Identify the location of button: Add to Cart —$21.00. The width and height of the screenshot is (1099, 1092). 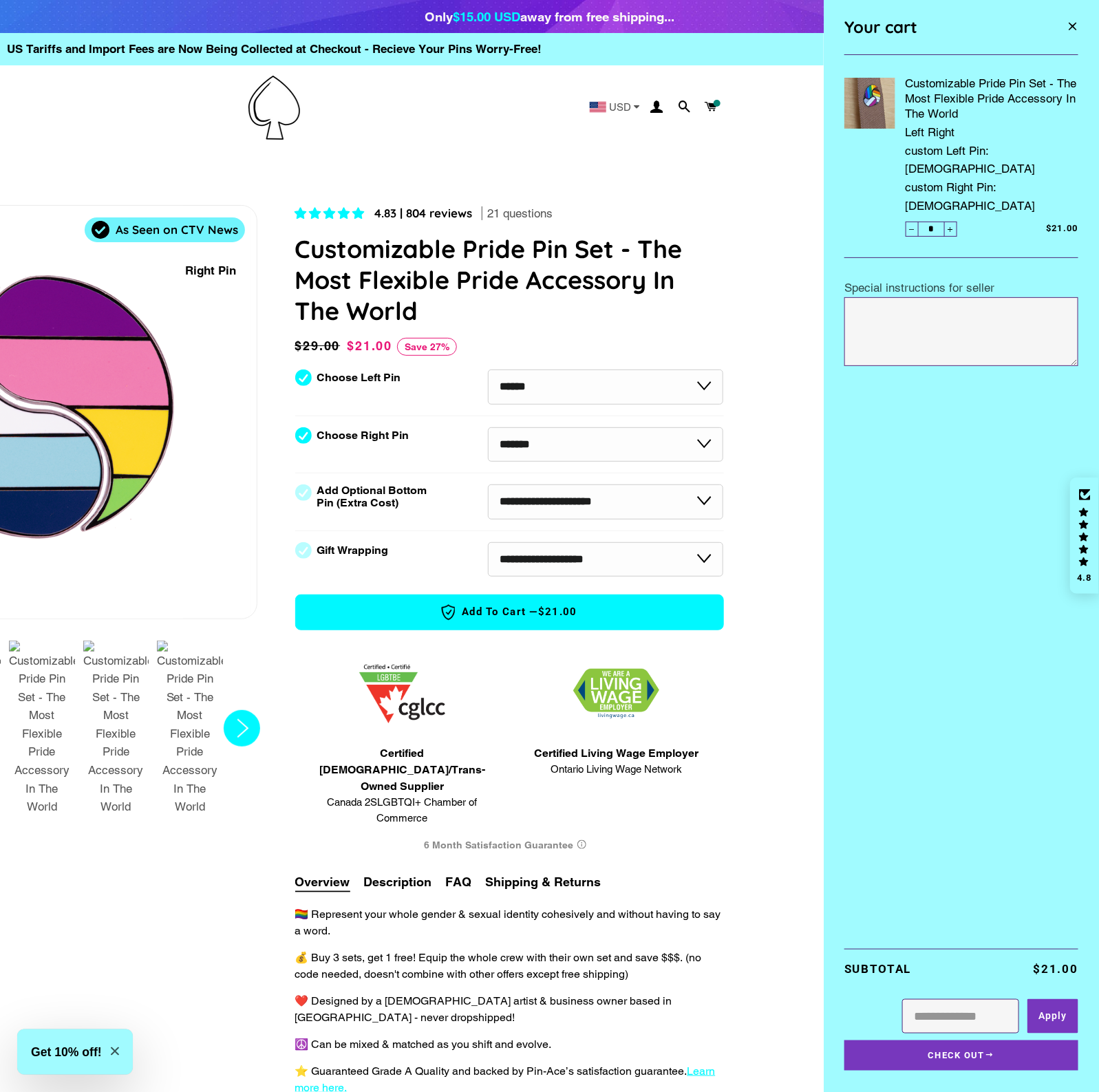
(509, 613).